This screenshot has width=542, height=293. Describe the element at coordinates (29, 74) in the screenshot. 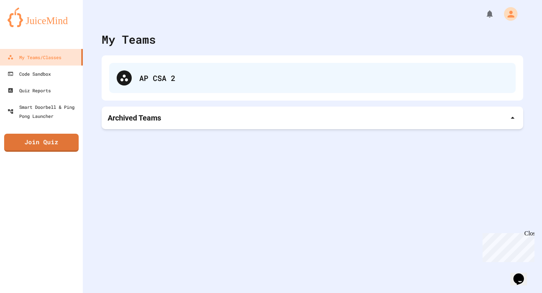

I see `div: Code Sandbox` at that location.